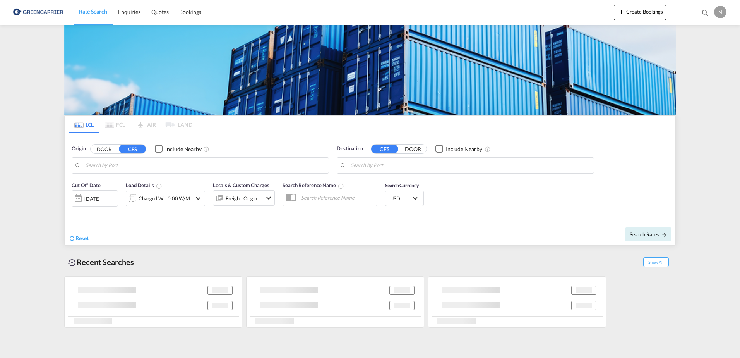  What do you see at coordinates (706, 13) in the screenshot?
I see `md-icon: icon-magnify` at bounding box center [706, 13].